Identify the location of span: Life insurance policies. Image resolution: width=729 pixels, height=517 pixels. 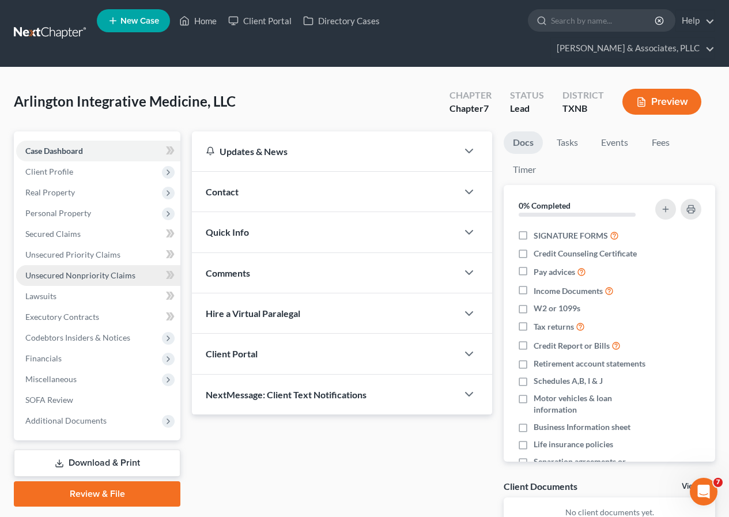
(573, 444).